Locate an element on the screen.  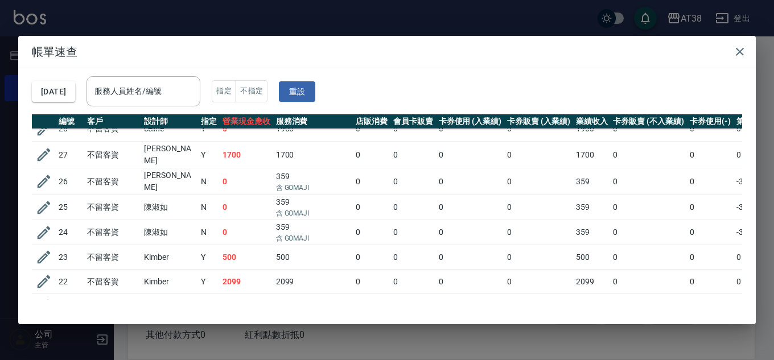
th: 客戶 is located at coordinates (113, 122).